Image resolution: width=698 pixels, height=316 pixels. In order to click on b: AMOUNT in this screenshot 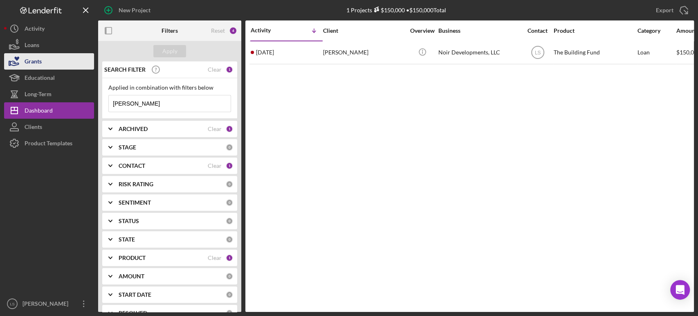, I will do `click(131, 276)`.